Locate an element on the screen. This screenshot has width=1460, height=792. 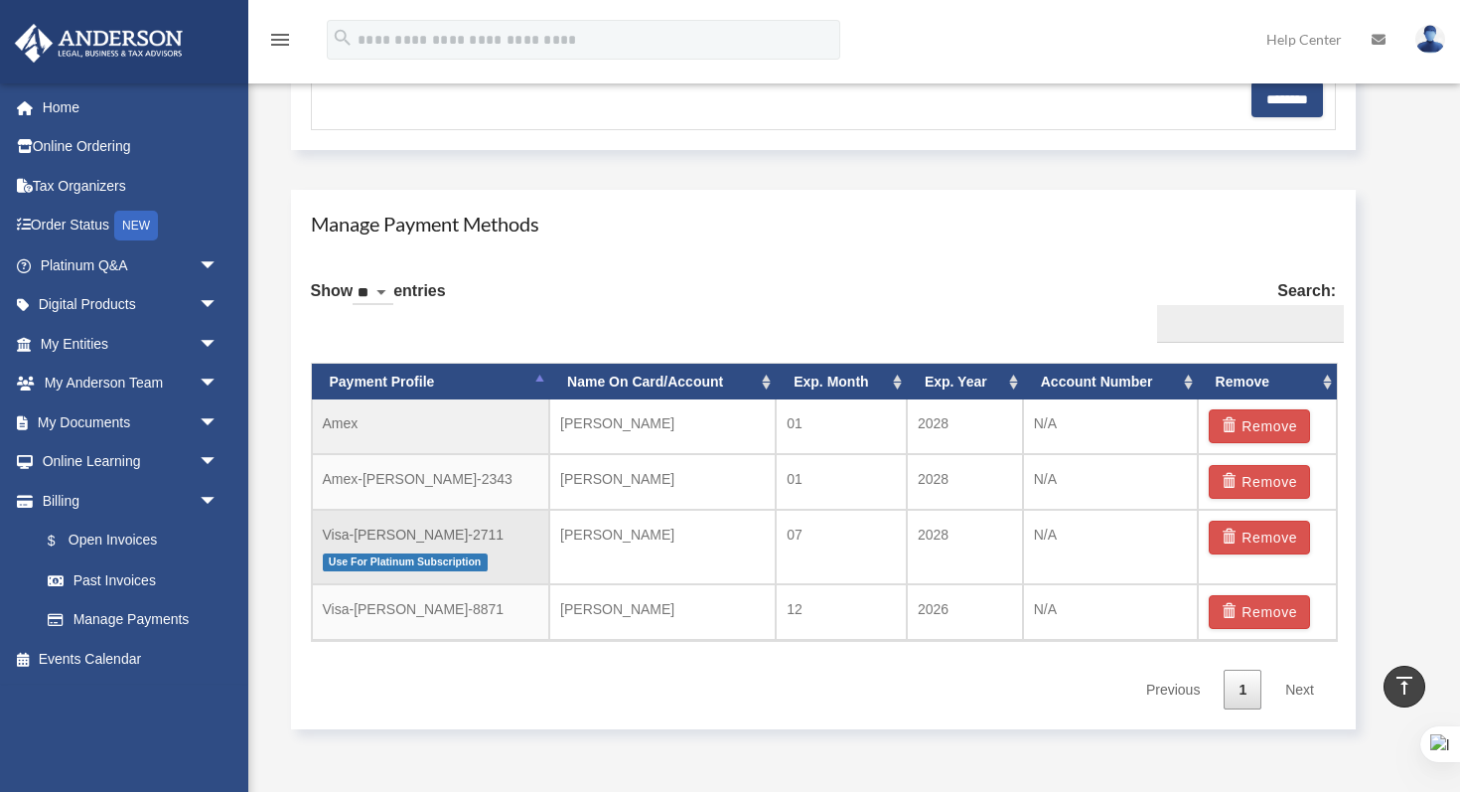
a: 1 is located at coordinates (1243, 689).